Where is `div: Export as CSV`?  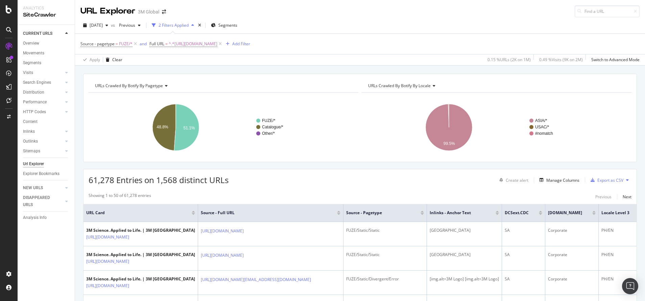 div: Export as CSV is located at coordinates (611, 180).